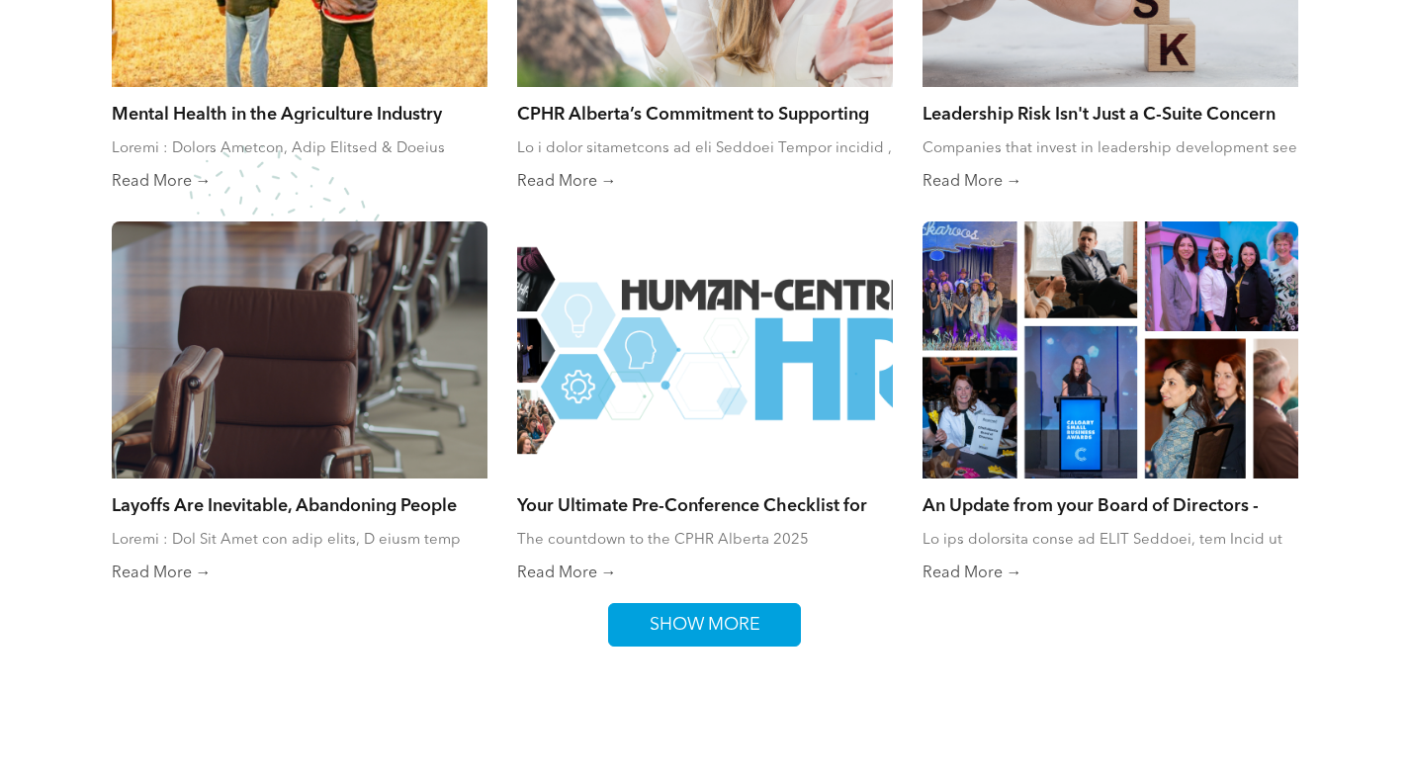  What do you see at coordinates (705, 113) in the screenshot?
I see `a: CPHR Alberta’s Commitment to Supporting Reservists` at bounding box center [705, 113].